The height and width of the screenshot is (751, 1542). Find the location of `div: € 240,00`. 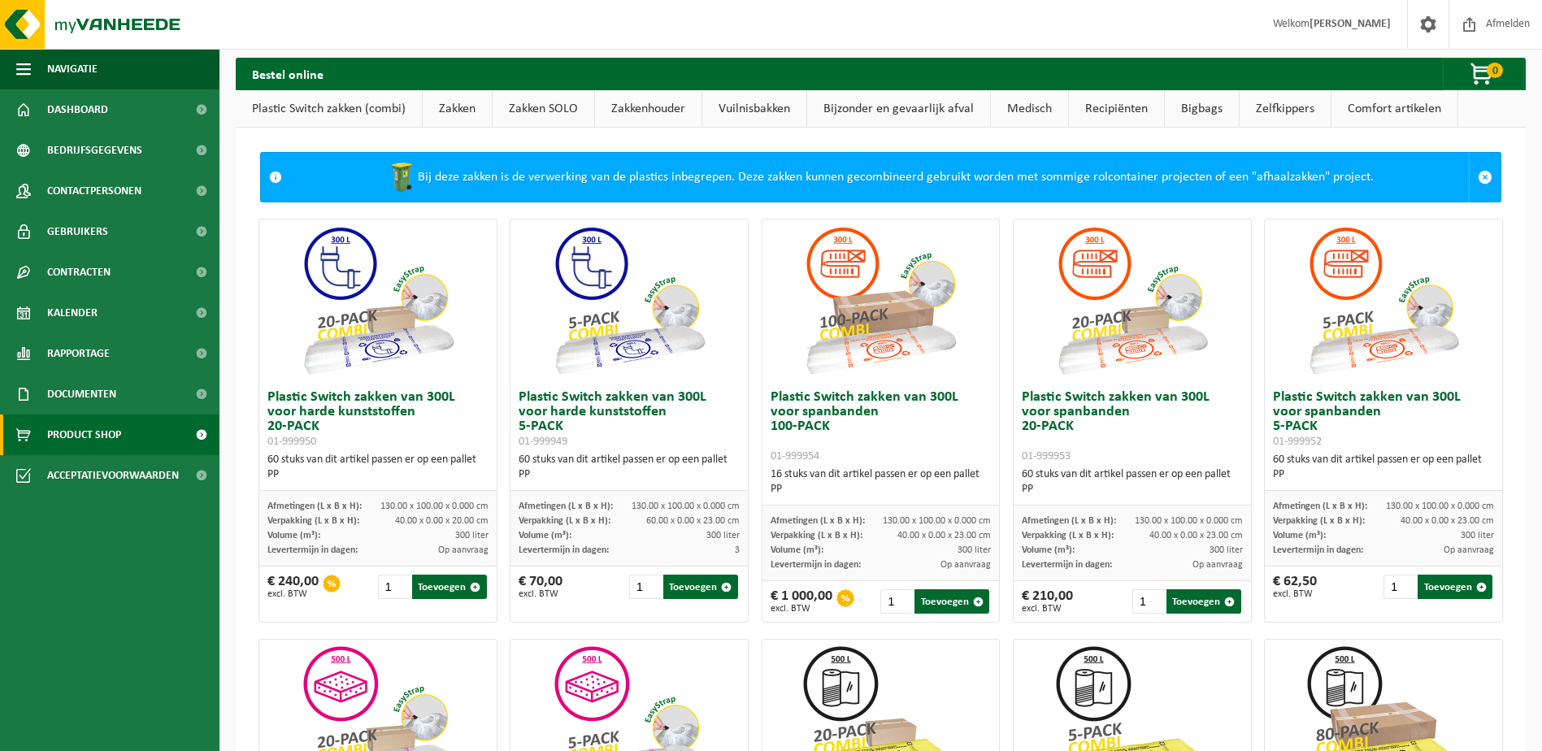

div: € 240,00 is located at coordinates (293, 587).